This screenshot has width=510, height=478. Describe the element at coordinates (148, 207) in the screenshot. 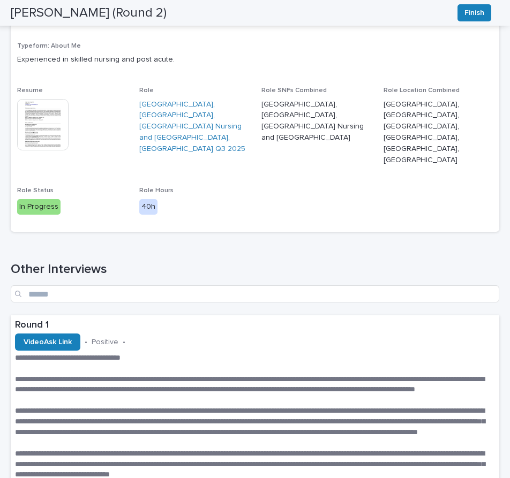

I see `div: 40h` at that location.